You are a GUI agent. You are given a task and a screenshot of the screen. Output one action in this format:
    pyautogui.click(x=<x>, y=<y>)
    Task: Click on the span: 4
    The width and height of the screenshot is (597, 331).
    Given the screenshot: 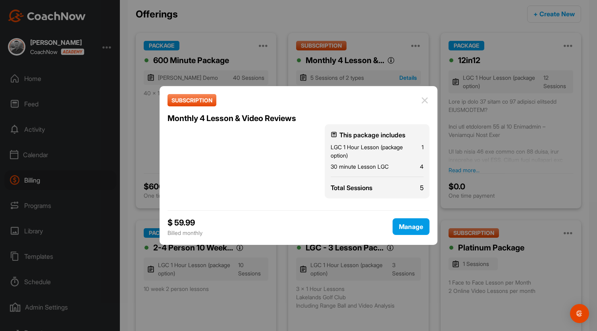 What is the action you would take?
    pyautogui.click(x=422, y=166)
    